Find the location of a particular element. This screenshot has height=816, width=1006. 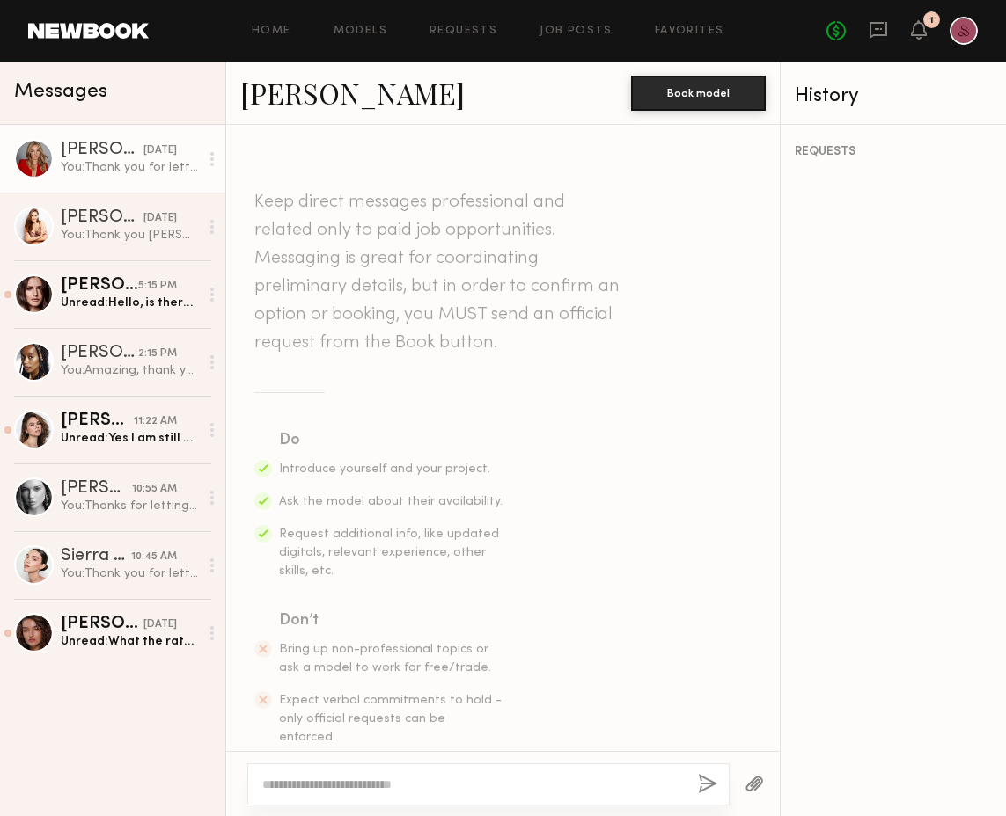

div: 2:15 PM is located at coordinates (157, 354).